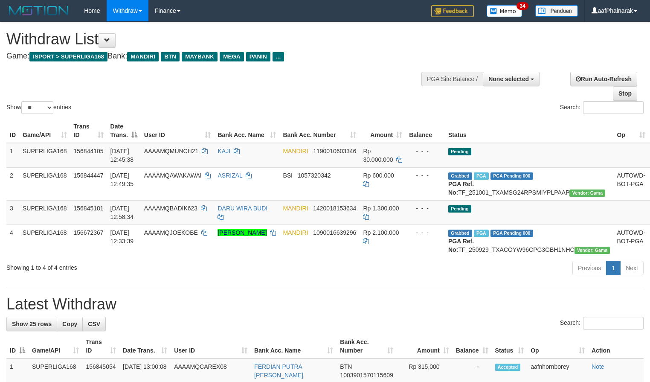 The height and width of the screenshot is (382, 650). Describe the element at coordinates (37, 107) in the screenshot. I see `select: Showentries` at that location.